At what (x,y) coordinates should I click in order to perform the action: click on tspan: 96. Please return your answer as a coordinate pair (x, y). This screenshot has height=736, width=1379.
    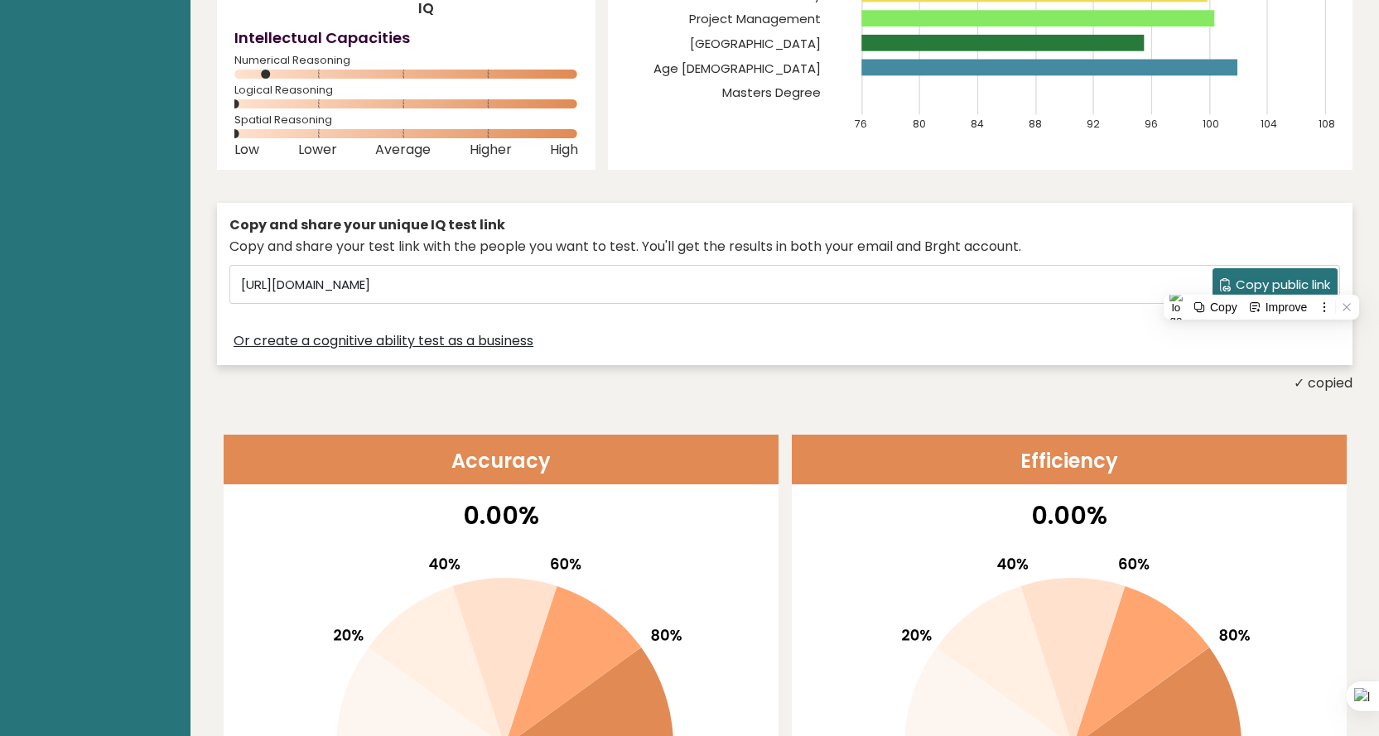
    Looking at the image, I should click on (1152, 124).